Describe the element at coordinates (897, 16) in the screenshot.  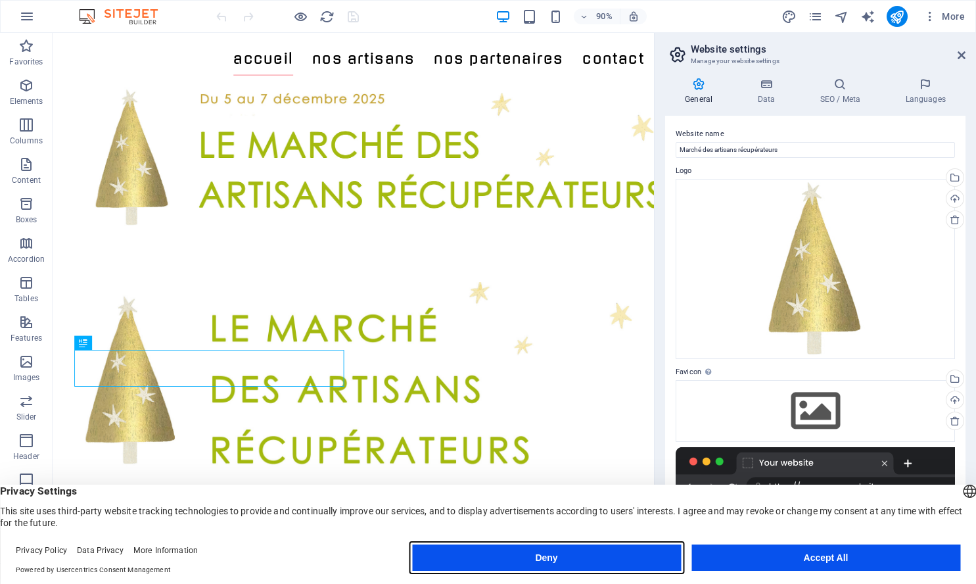
I see `button: publish` at that location.